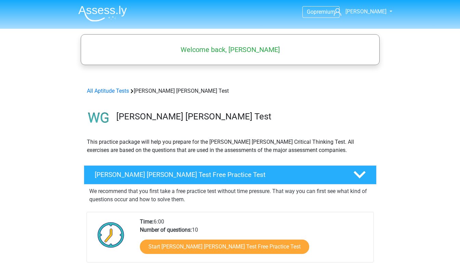  I want to click on b: Number of questions:, so click(166, 230).